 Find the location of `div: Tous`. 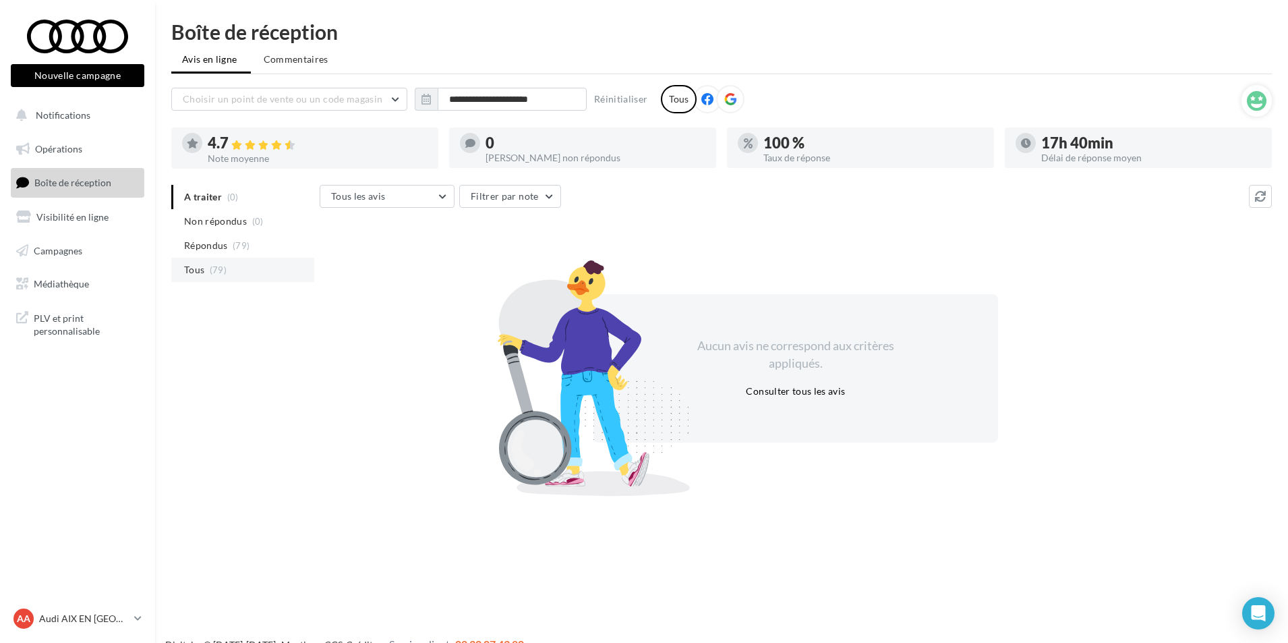

div: Tous is located at coordinates (679, 99).